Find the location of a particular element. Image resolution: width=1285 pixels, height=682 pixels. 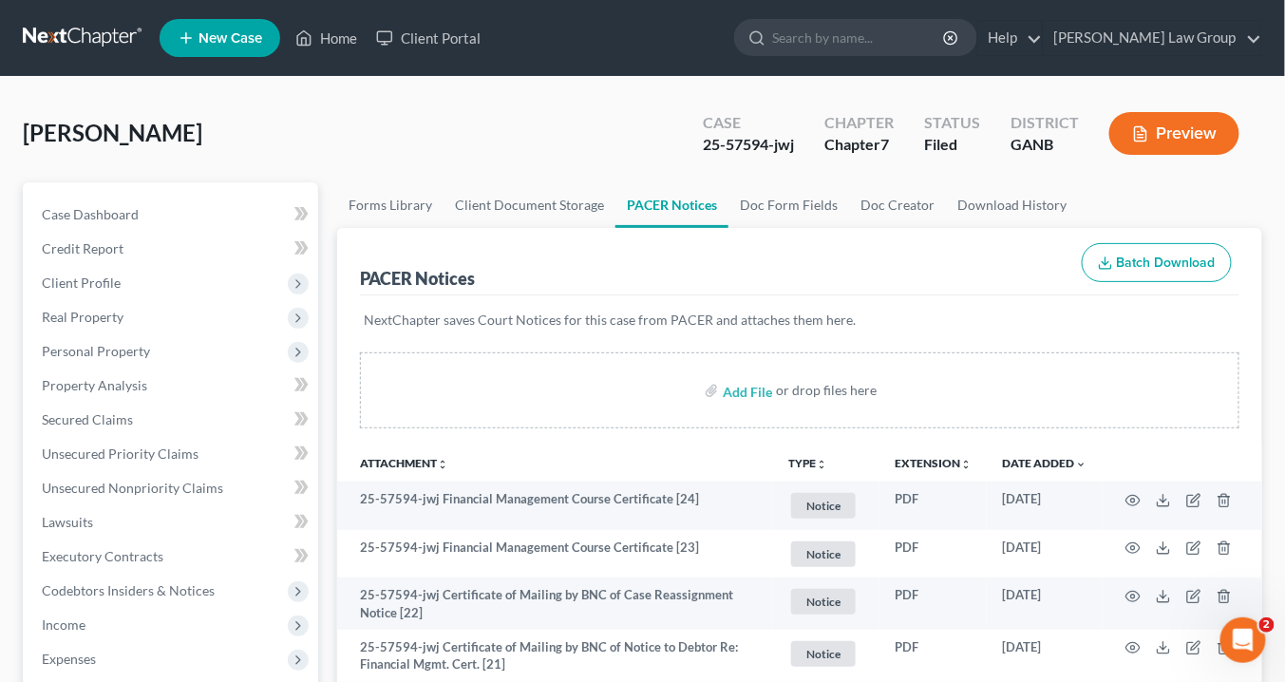

span: Property Analysis is located at coordinates (94, 385).